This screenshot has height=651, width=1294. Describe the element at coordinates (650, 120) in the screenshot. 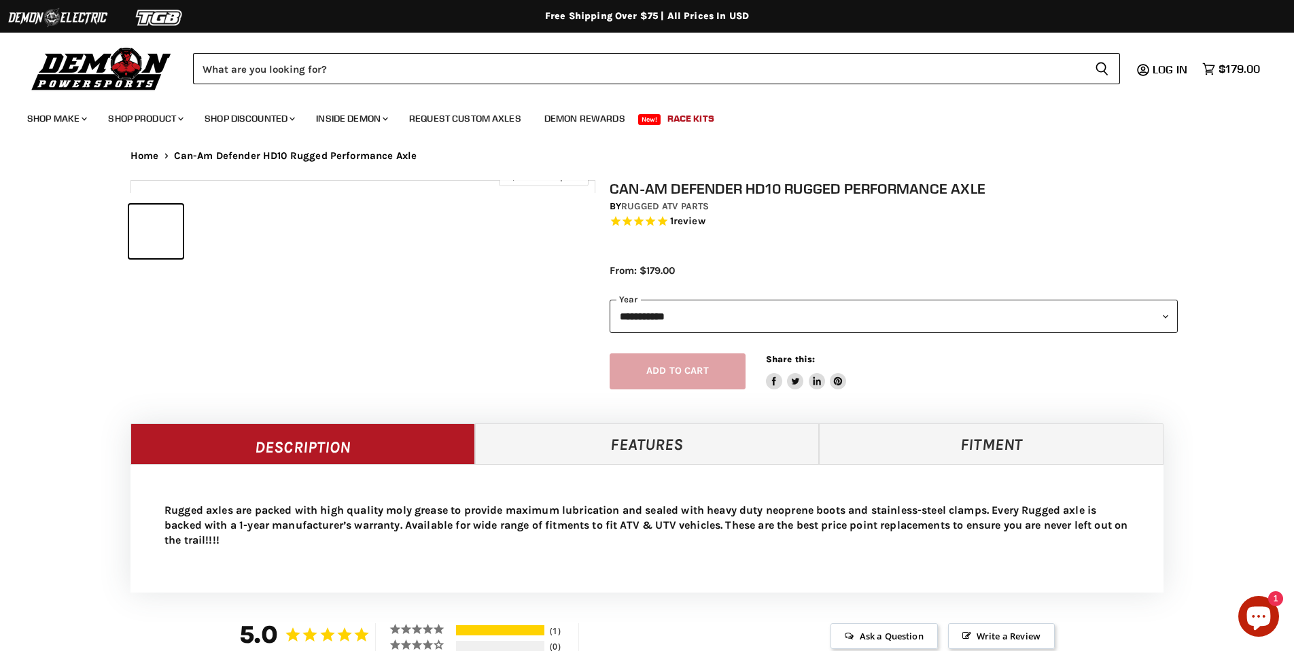

I see `span: New!` at that location.